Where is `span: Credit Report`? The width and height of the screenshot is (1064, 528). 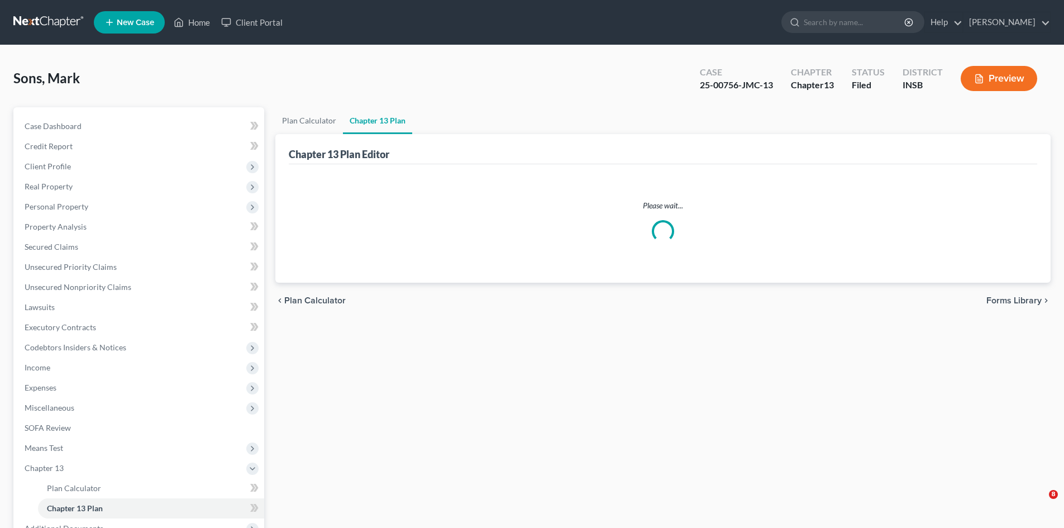
span: Credit Report is located at coordinates (49, 146).